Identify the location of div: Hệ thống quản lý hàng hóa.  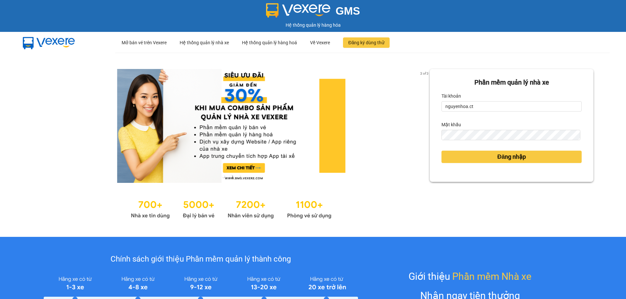
(313, 25).